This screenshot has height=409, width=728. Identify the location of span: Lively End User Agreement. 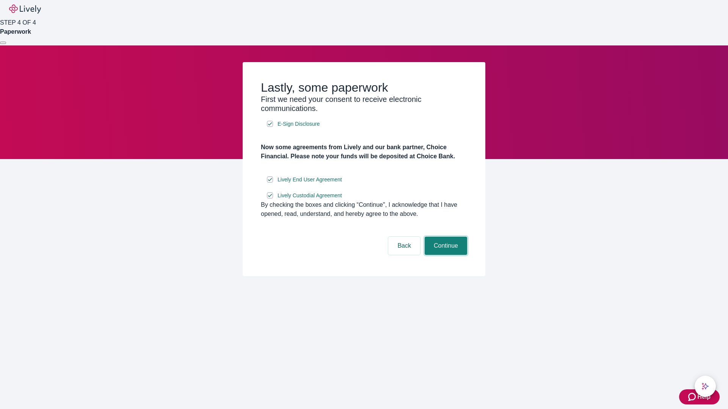
(310, 180).